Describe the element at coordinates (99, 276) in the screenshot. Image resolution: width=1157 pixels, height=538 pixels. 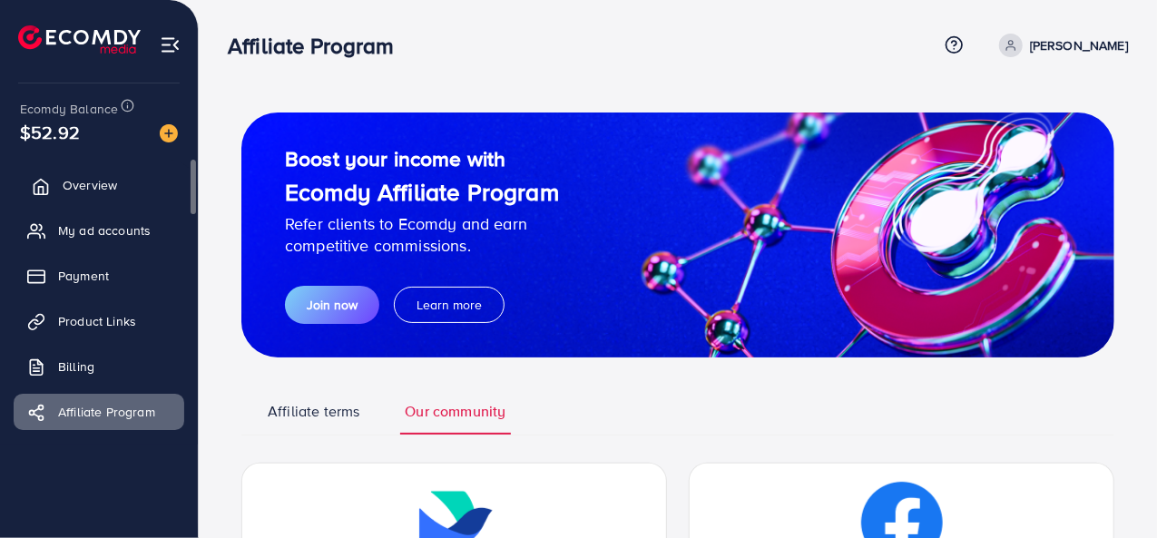
I see `a: Payment` at that location.